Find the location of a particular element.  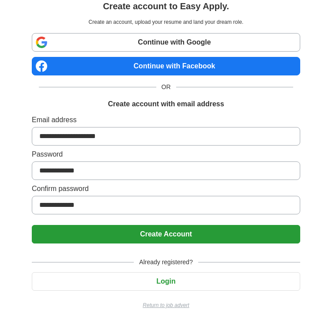

a: Login is located at coordinates (166, 281).